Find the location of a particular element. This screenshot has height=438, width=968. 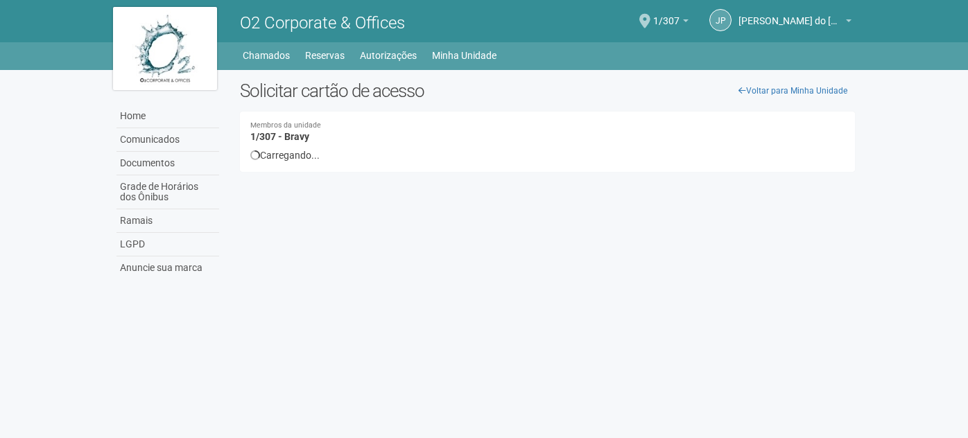

a: Autorizações is located at coordinates (388, 55).